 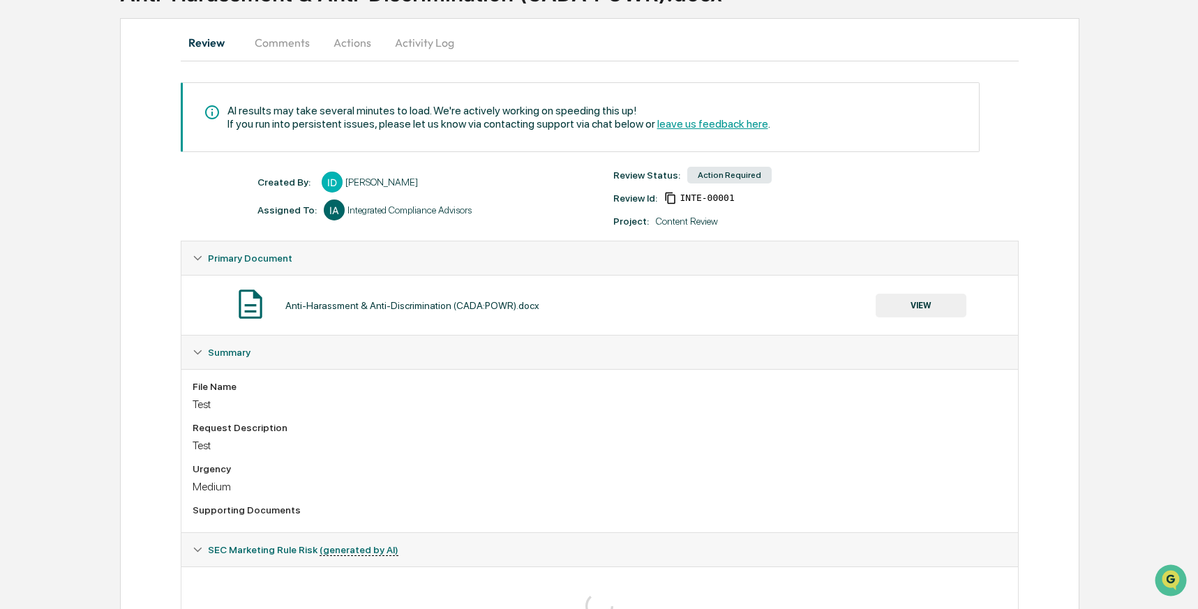 I want to click on button: Comments, so click(x=282, y=43).